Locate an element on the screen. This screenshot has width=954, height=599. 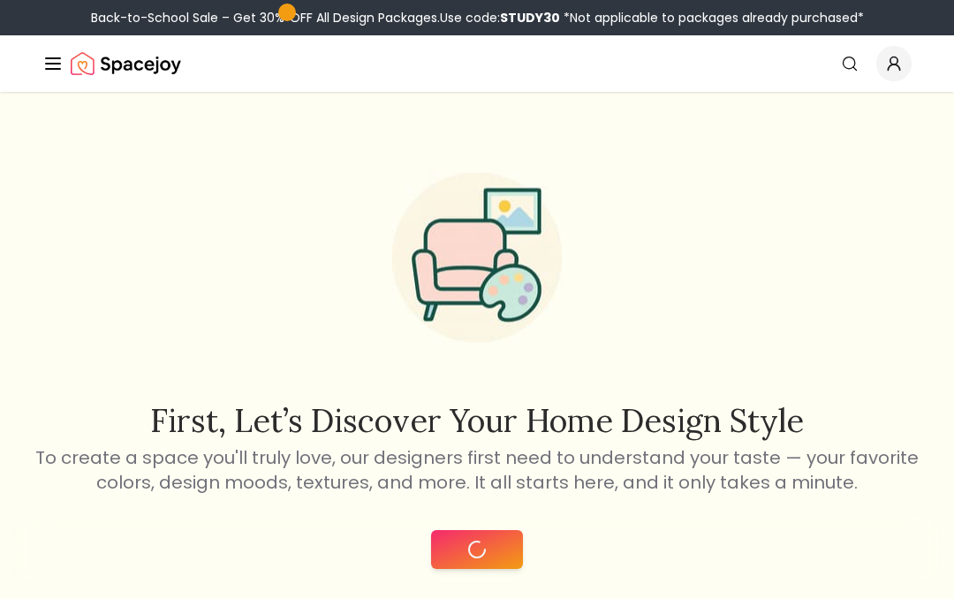
nav: Global is located at coordinates (477, 64).